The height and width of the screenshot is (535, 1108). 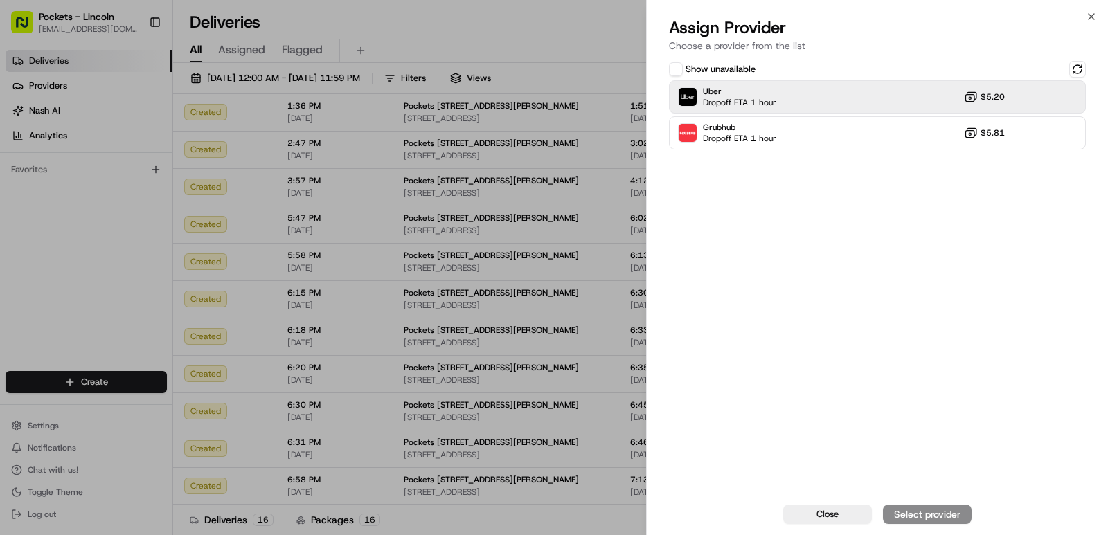 What do you see at coordinates (984, 133) in the screenshot?
I see `button: $5.81` at bounding box center [984, 133].